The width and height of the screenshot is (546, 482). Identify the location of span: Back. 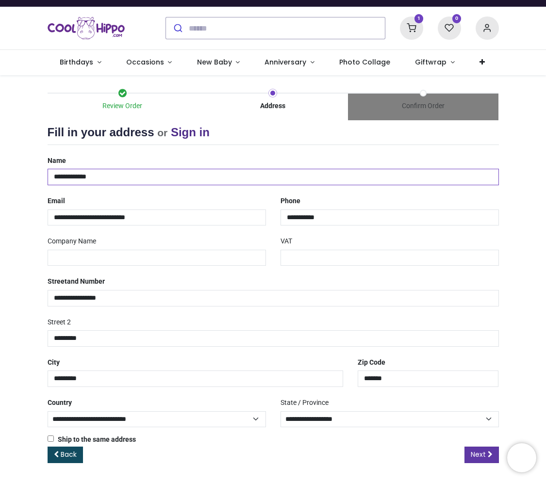
(68, 455).